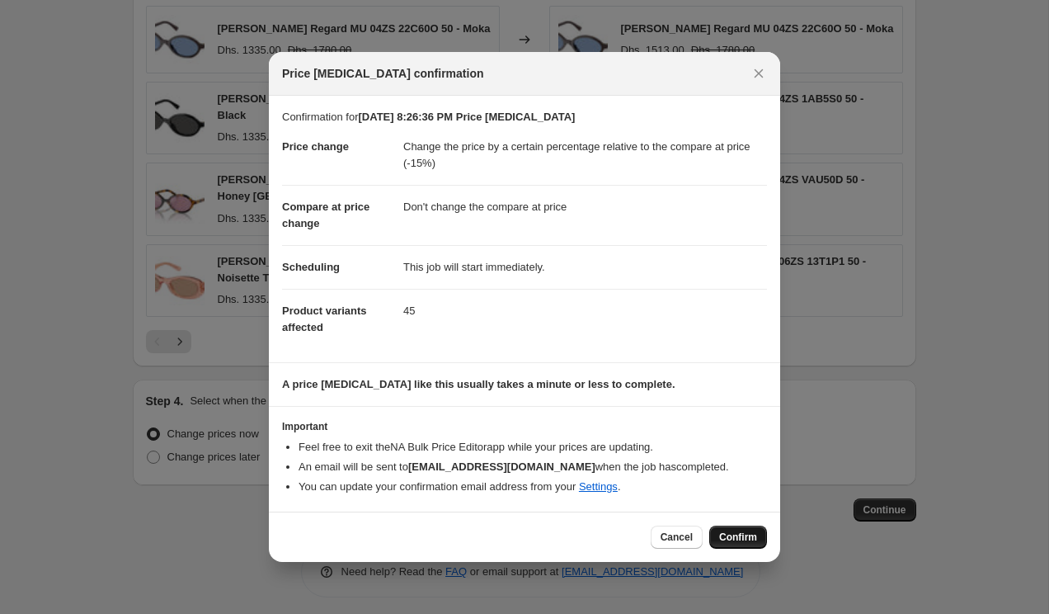 Image resolution: width=1049 pixels, height=614 pixels. Describe the element at coordinates (738, 537) in the screenshot. I see `button: Confirm` at that location.